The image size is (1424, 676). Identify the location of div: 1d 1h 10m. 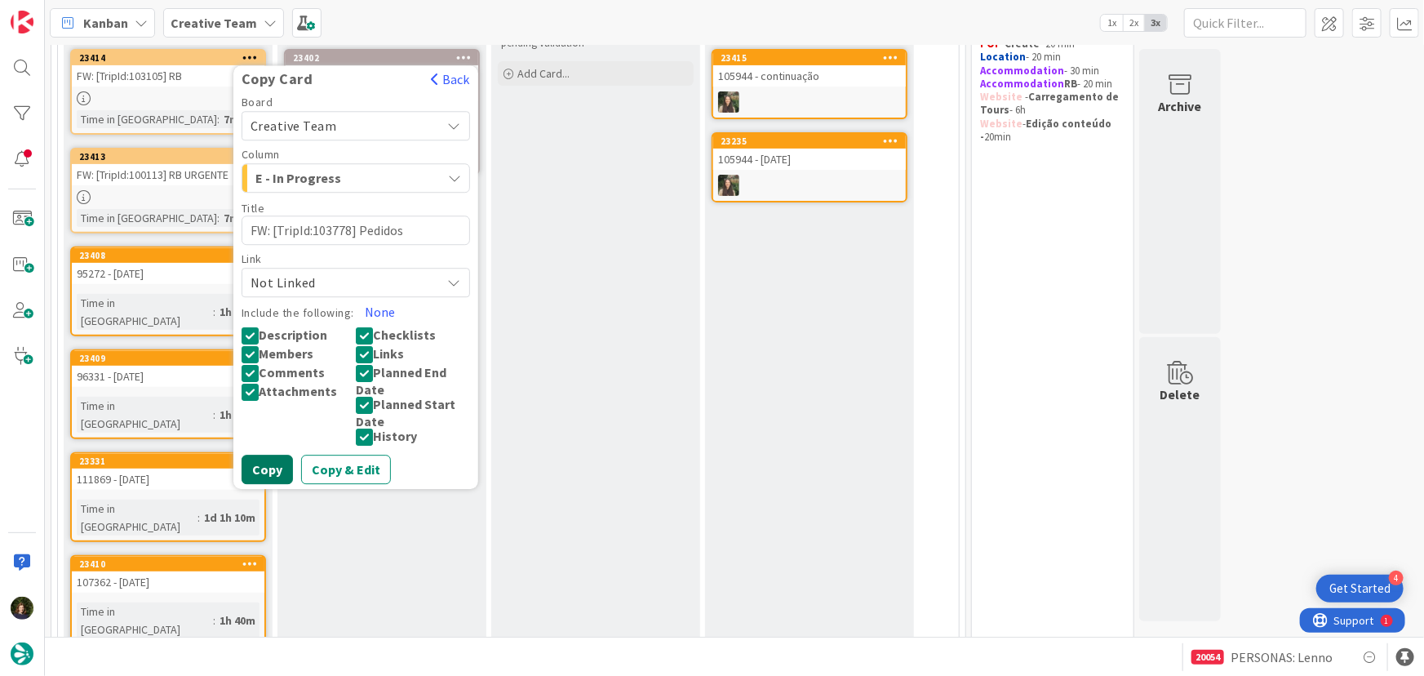
(229, 517).